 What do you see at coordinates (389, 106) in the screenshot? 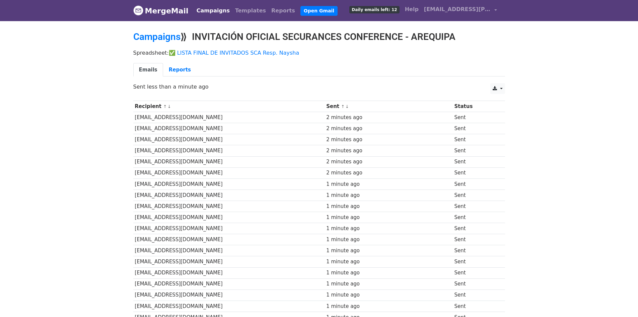
I see `th: Sent` at bounding box center [389, 106].